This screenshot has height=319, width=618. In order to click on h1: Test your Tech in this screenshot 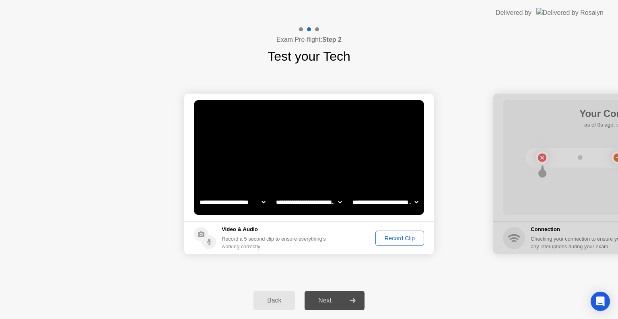, I will do `click(309, 56)`.